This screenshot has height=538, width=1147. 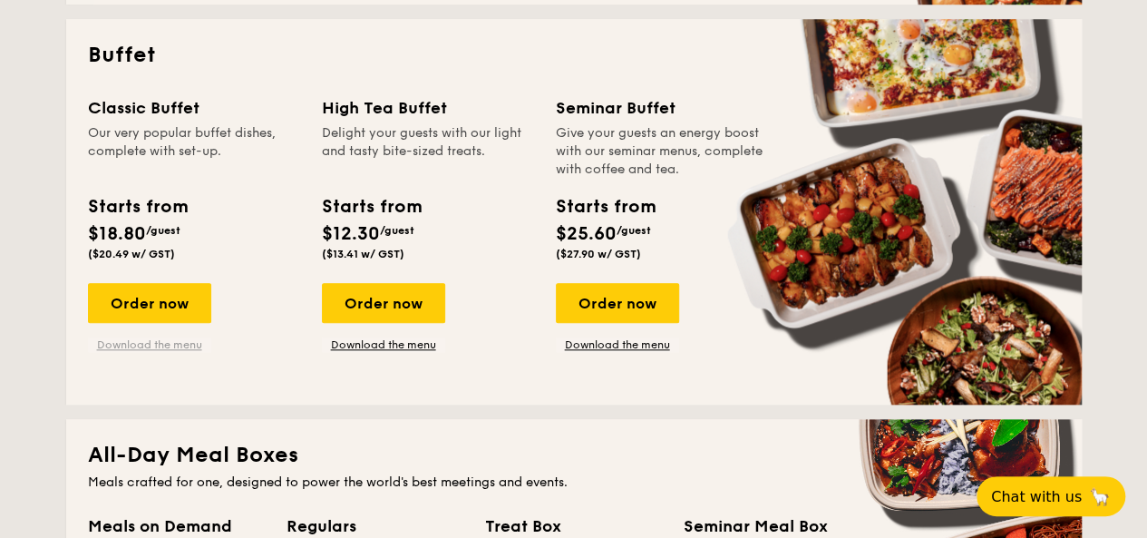 What do you see at coordinates (574, 482) in the screenshot?
I see `div: Meals crafted for one, designed to power the world's best meetings and events.` at bounding box center [574, 482].